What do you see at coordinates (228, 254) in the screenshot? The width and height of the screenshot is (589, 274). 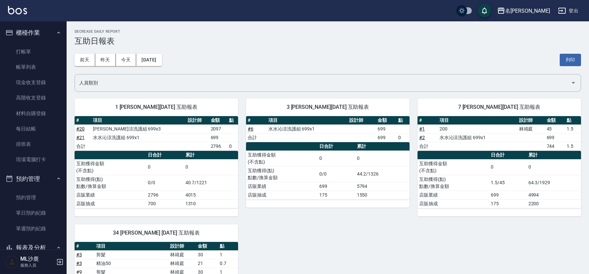 I see `td: 1` at bounding box center [228, 254].